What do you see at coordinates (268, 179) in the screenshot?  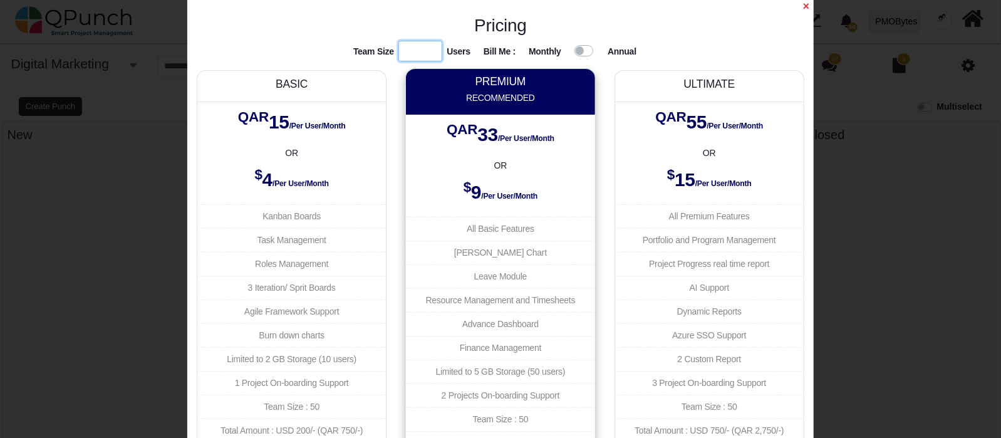 I see `span: 4` at bounding box center [268, 179].